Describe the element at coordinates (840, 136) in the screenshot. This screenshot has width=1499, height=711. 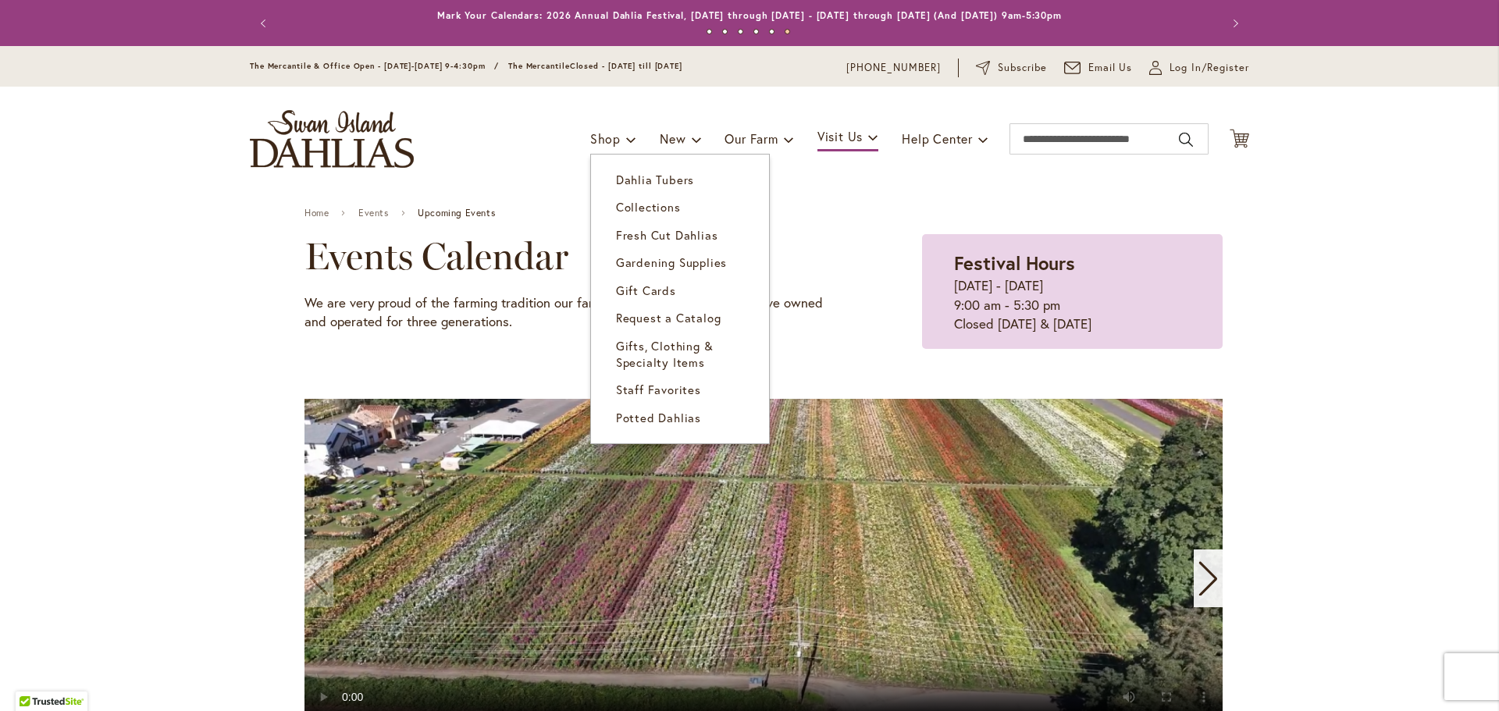
I see `span: Visit Us` at that location.